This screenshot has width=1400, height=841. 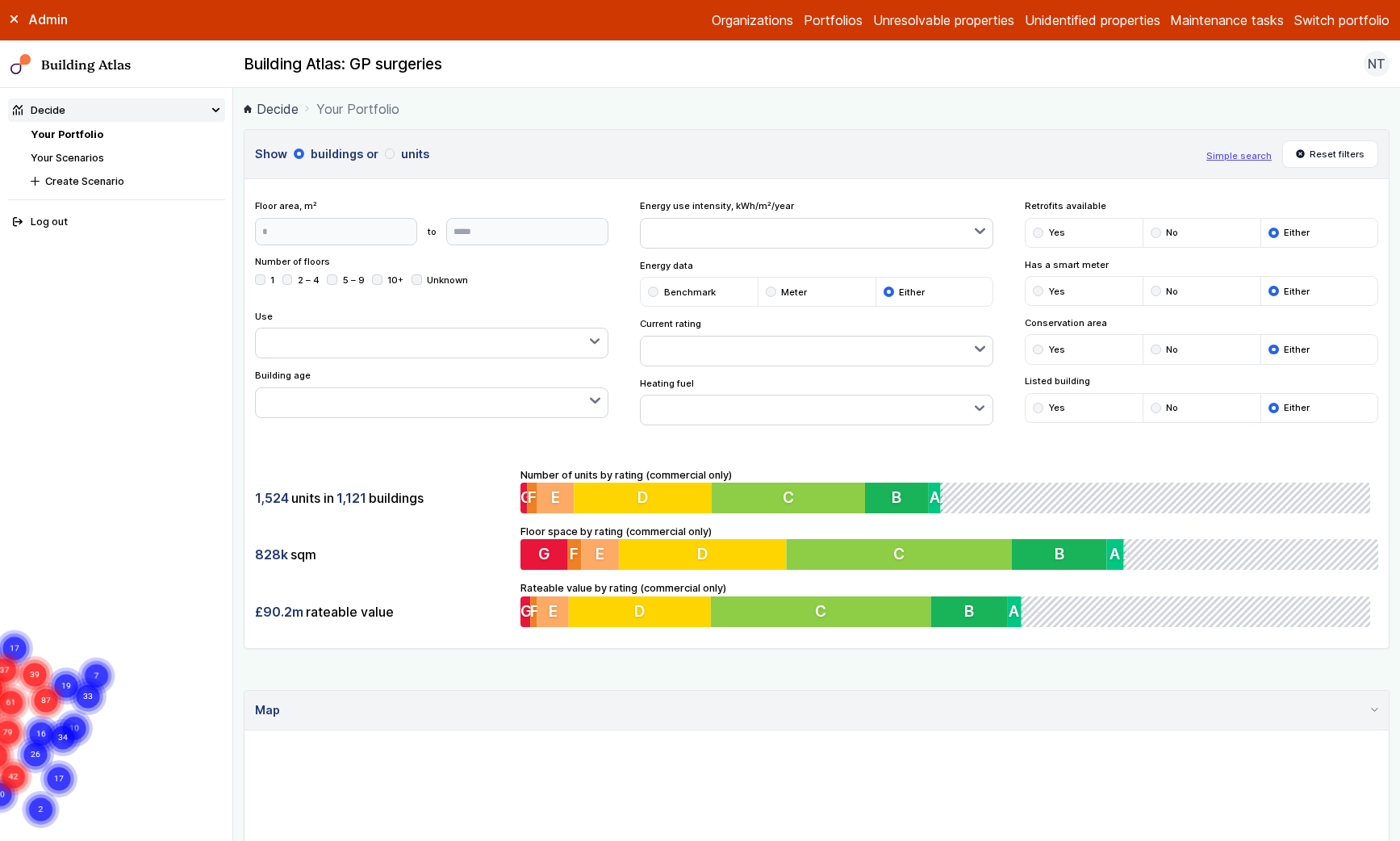 What do you see at coordinates (817, 401) in the screenshot?
I see `div: Heating fuel` at bounding box center [817, 401].